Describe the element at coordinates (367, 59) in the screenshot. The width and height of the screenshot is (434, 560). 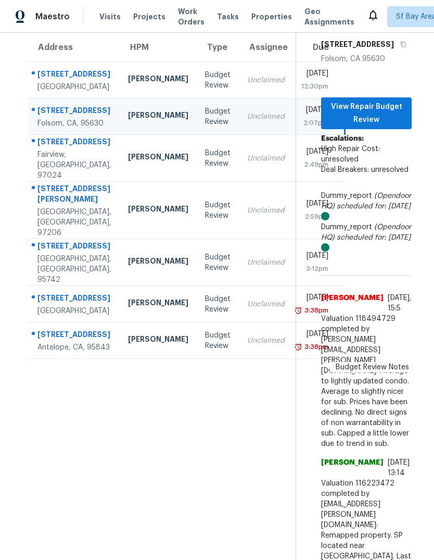
I see `div: Folsom, CA 95630` at that location.